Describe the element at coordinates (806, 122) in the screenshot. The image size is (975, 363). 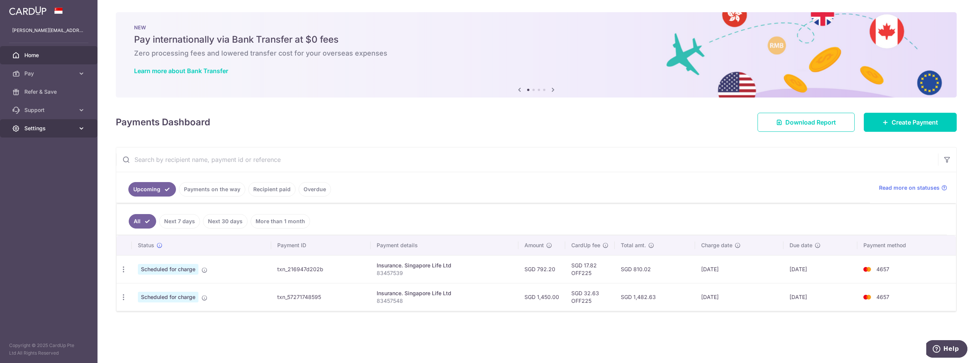
I see `a: Download Report` at that location.